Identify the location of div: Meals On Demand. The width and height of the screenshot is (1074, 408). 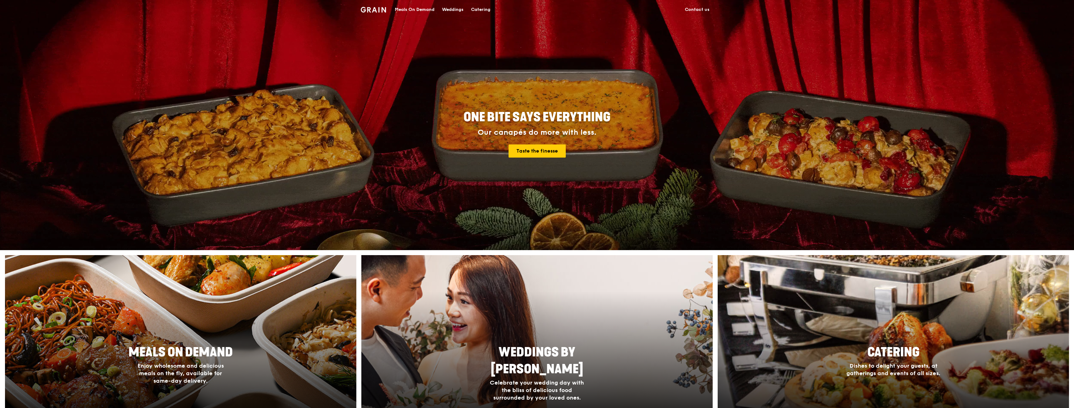
(414, 10).